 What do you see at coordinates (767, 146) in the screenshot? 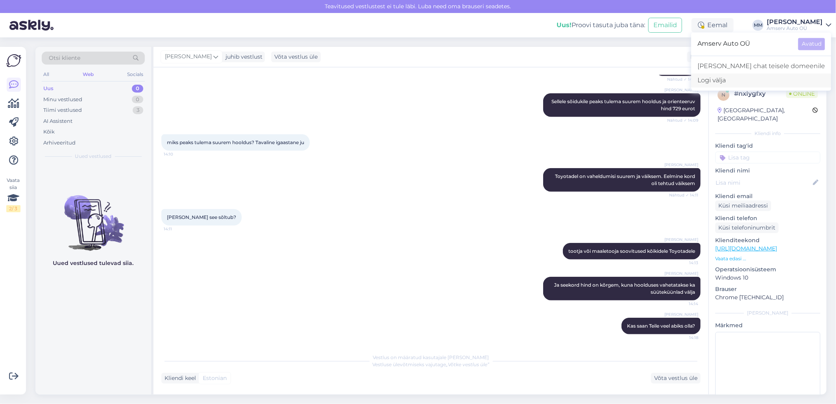
I see `p: Kliendi tag'id` at bounding box center [767, 146].